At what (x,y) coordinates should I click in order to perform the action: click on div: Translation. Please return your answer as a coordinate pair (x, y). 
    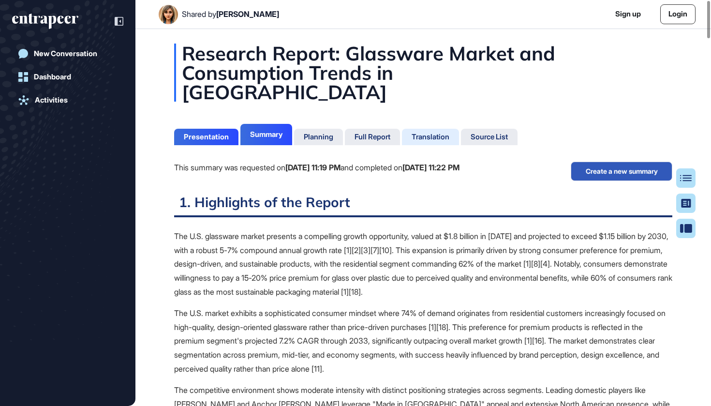
    Looking at the image, I should click on (430, 137).